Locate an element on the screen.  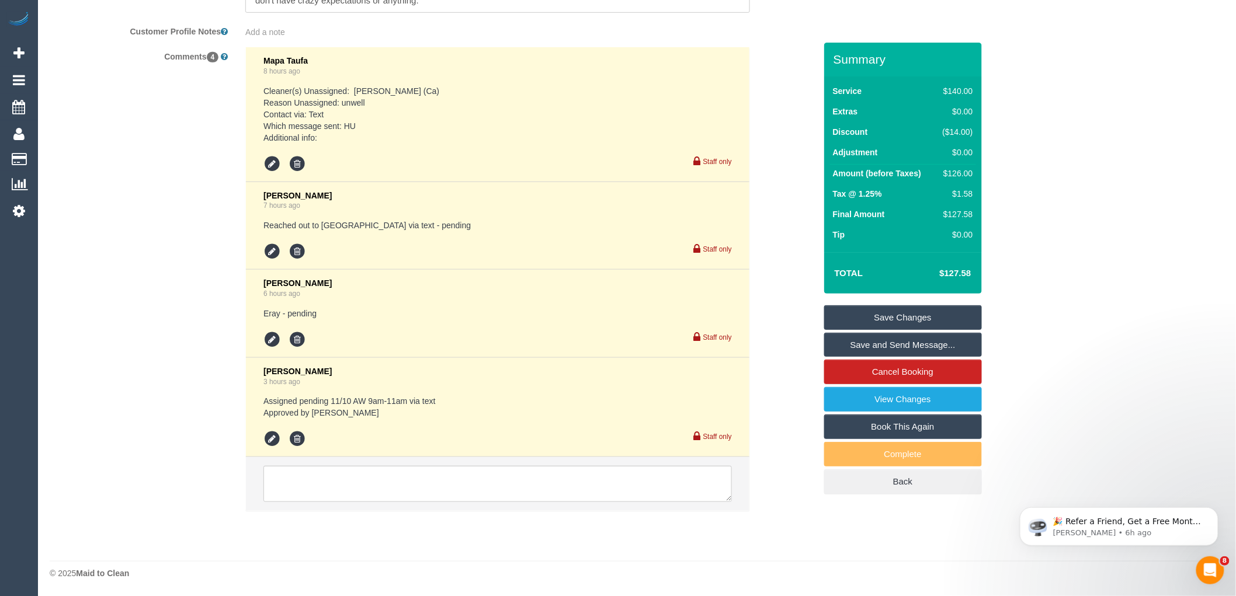
label: Adjustment is located at coordinates (855, 152).